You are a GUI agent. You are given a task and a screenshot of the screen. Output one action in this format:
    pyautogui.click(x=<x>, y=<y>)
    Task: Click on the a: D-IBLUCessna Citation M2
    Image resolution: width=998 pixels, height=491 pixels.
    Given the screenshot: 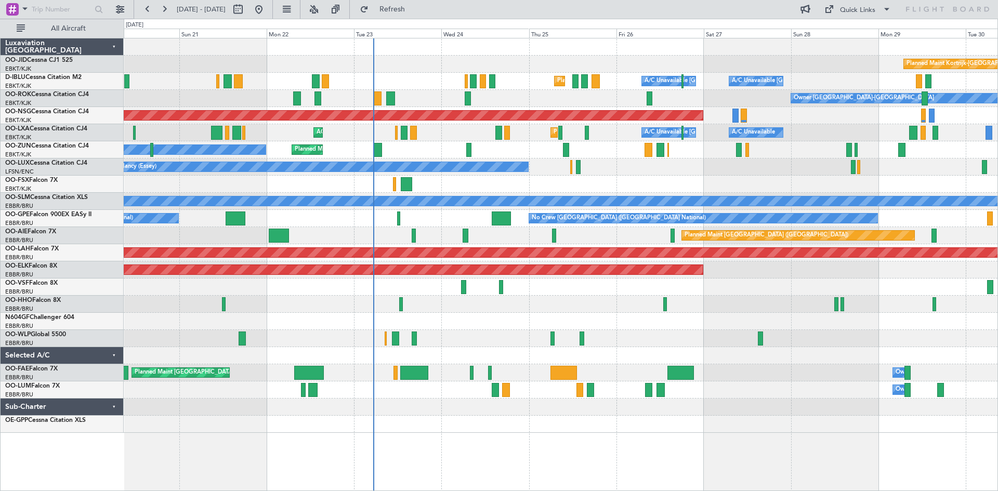 What is the action you would take?
    pyautogui.click(x=43, y=77)
    